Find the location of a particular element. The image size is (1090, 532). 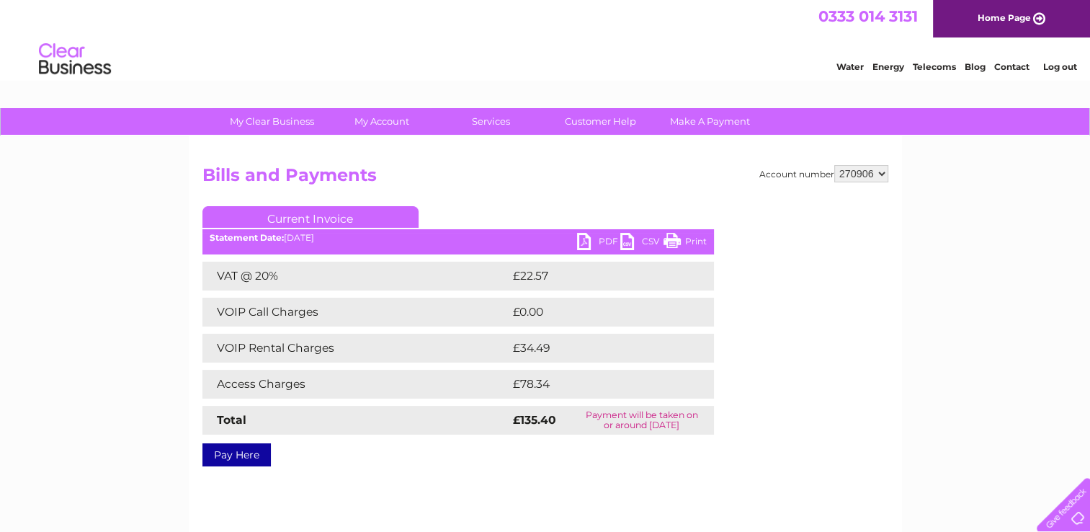

a: Print is located at coordinates (685, 243).